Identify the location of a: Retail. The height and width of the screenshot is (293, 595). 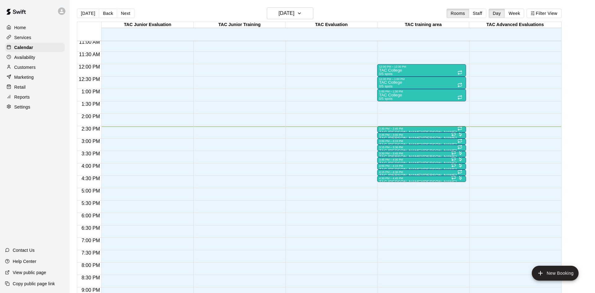
(35, 87).